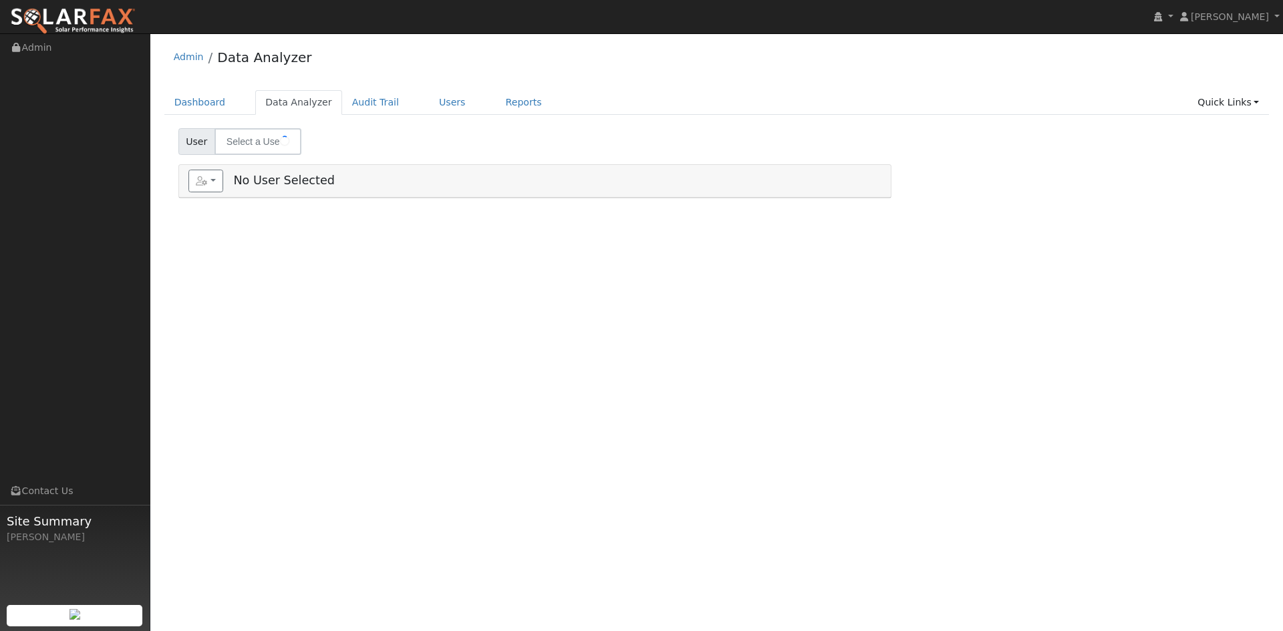 This screenshot has height=631, width=1283. Describe the element at coordinates (452, 102) in the screenshot. I see `a: Users` at that location.